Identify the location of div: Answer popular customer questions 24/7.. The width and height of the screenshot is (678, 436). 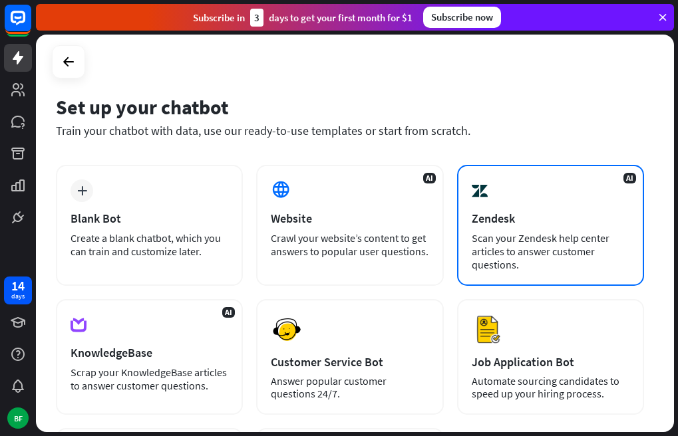
(349, 388).